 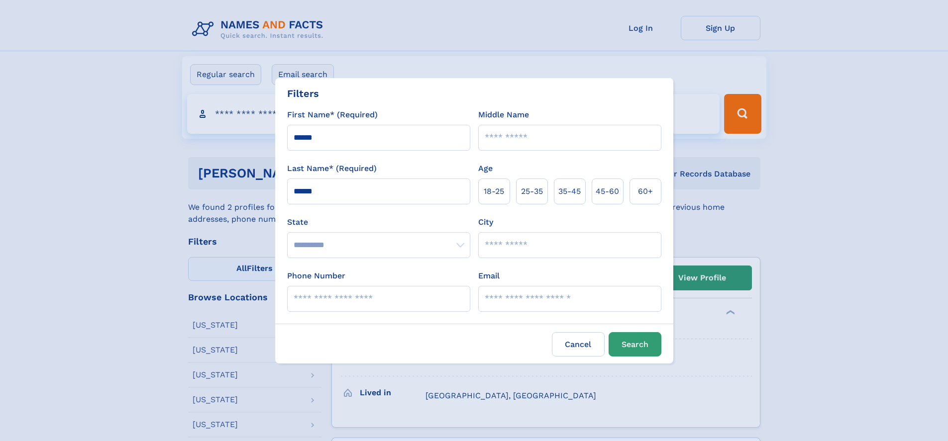 What do you see at coordinates (332, 169) in the screenshot?
I see `label: Last Name* (Required)` at bounding box center [332, 169].